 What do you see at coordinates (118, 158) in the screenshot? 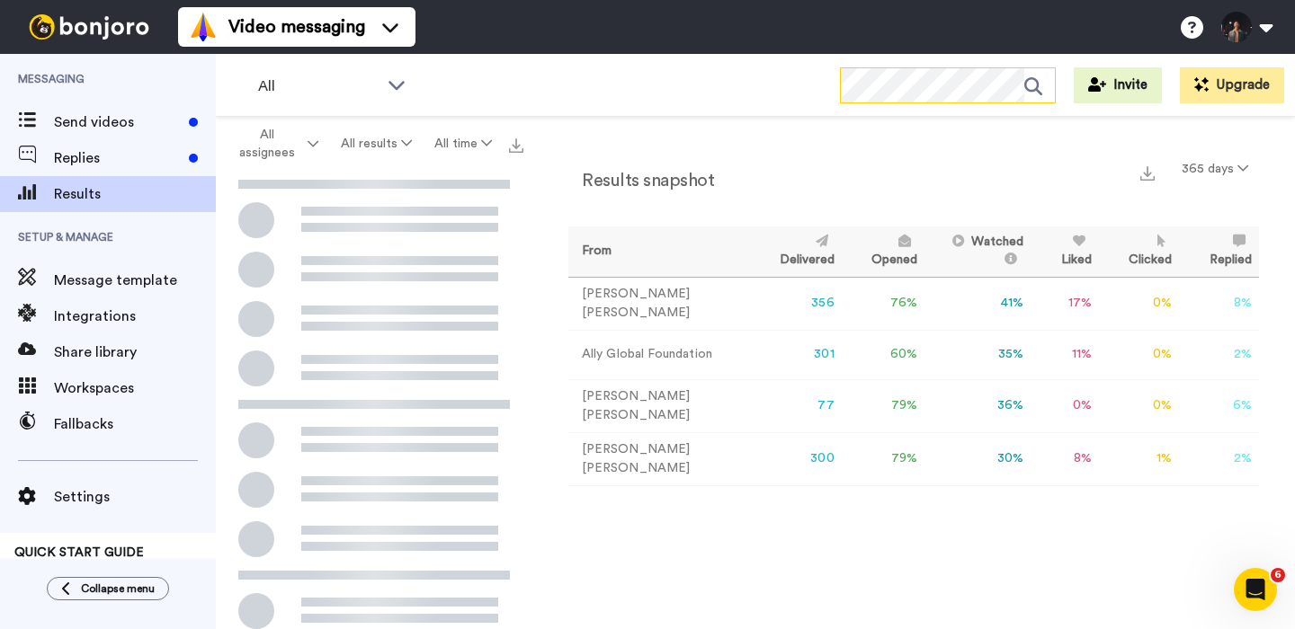
I see `span: Replies` at bounding box center [118, 158].